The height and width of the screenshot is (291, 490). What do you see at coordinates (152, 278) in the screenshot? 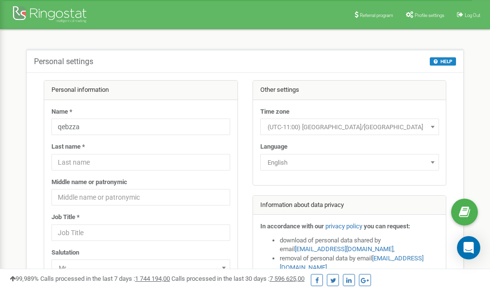
I see `u: 1 744 194,00` at bounding box center [152, 278].